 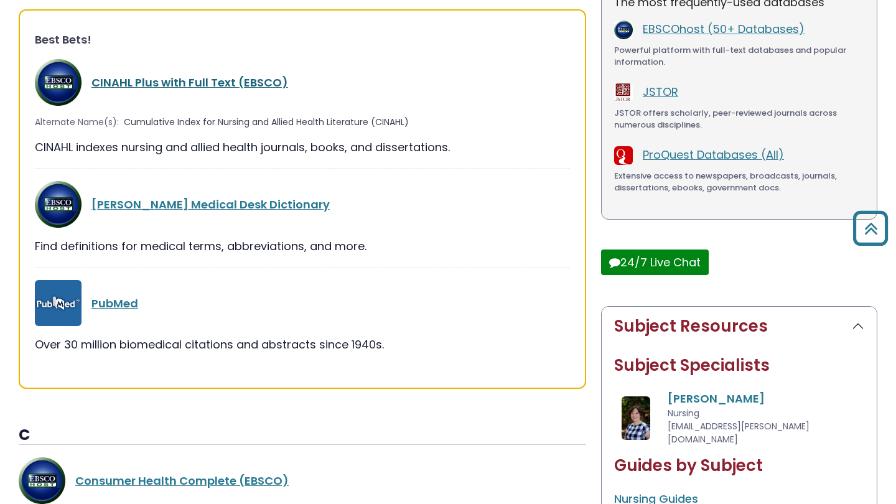 What do you see at coordinates (739, 56) in the screenshot?
I see `div: Powerful platform with full-text databases and popular information.` at bounding box center [739, 56].